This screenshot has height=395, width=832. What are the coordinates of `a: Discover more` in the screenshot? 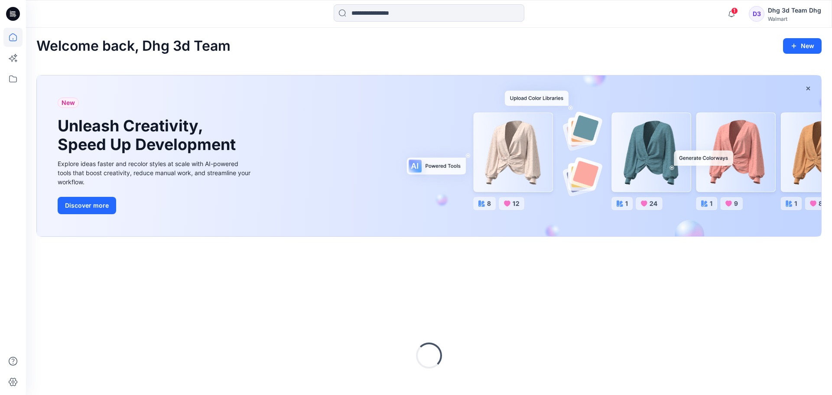 It's located at (155, 205).